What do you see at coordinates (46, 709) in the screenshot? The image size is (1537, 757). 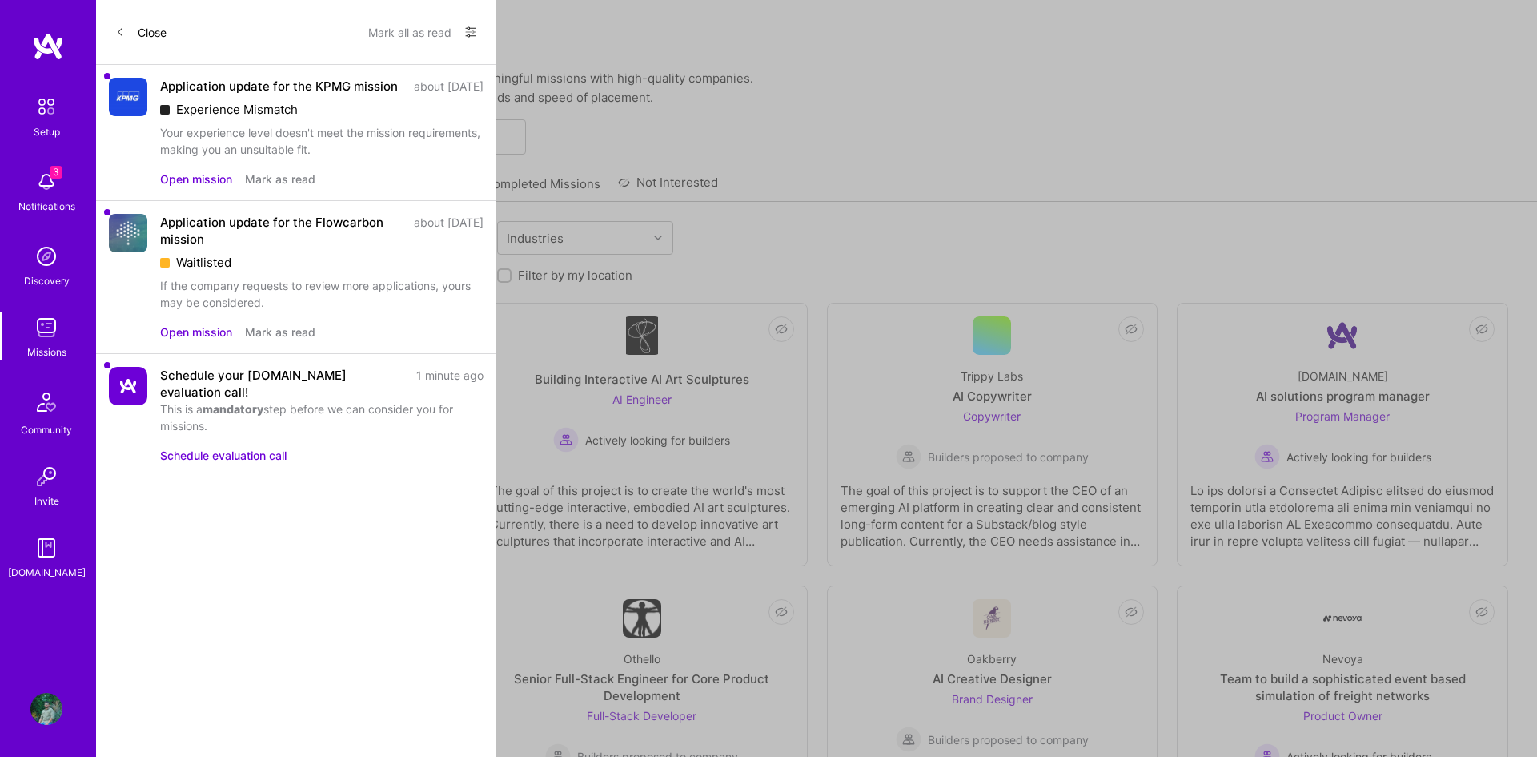 I see `img: User Avatar` at bounding box center [46, 709].